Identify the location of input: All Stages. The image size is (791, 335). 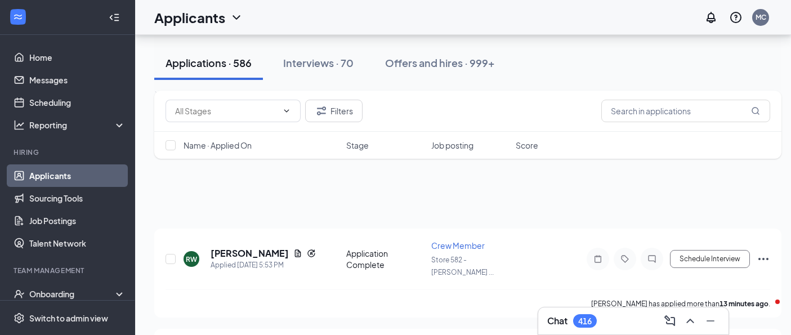
(226, 111).